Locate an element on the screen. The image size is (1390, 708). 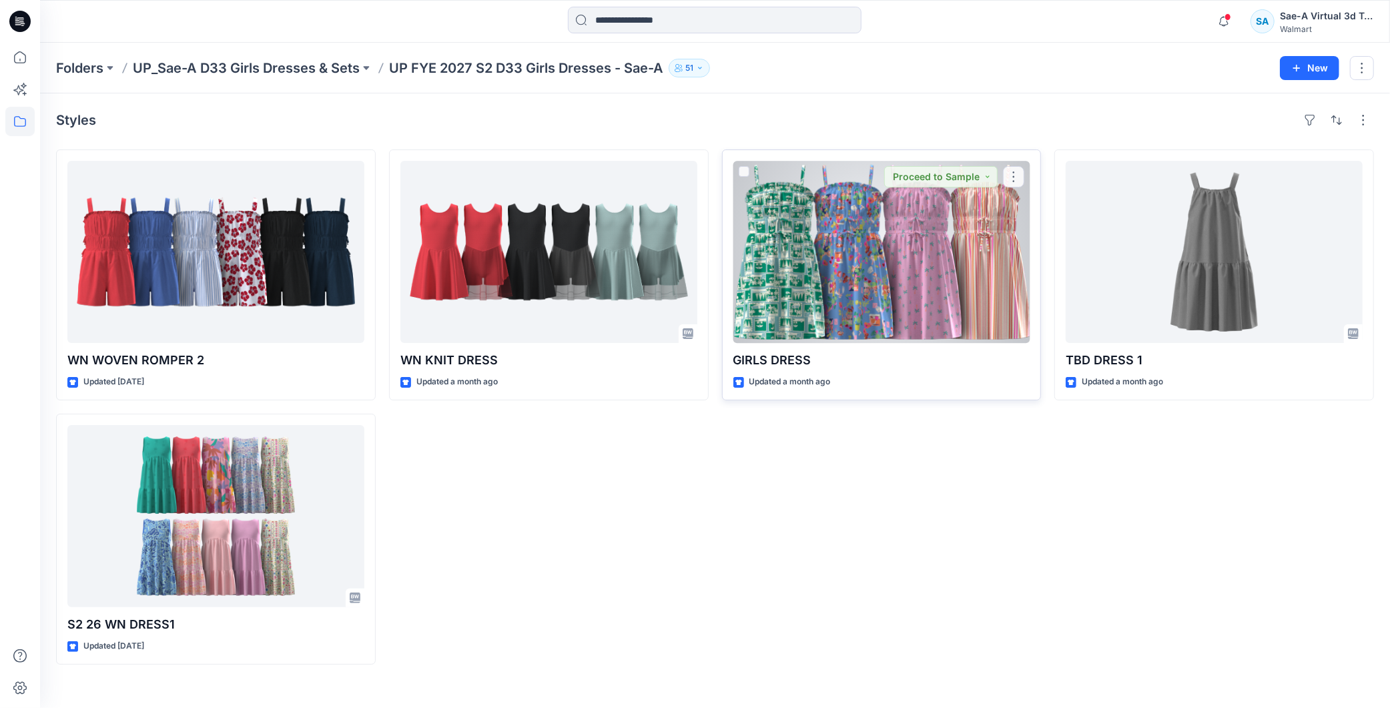
p: 51 is located at coordinates (689, 68).